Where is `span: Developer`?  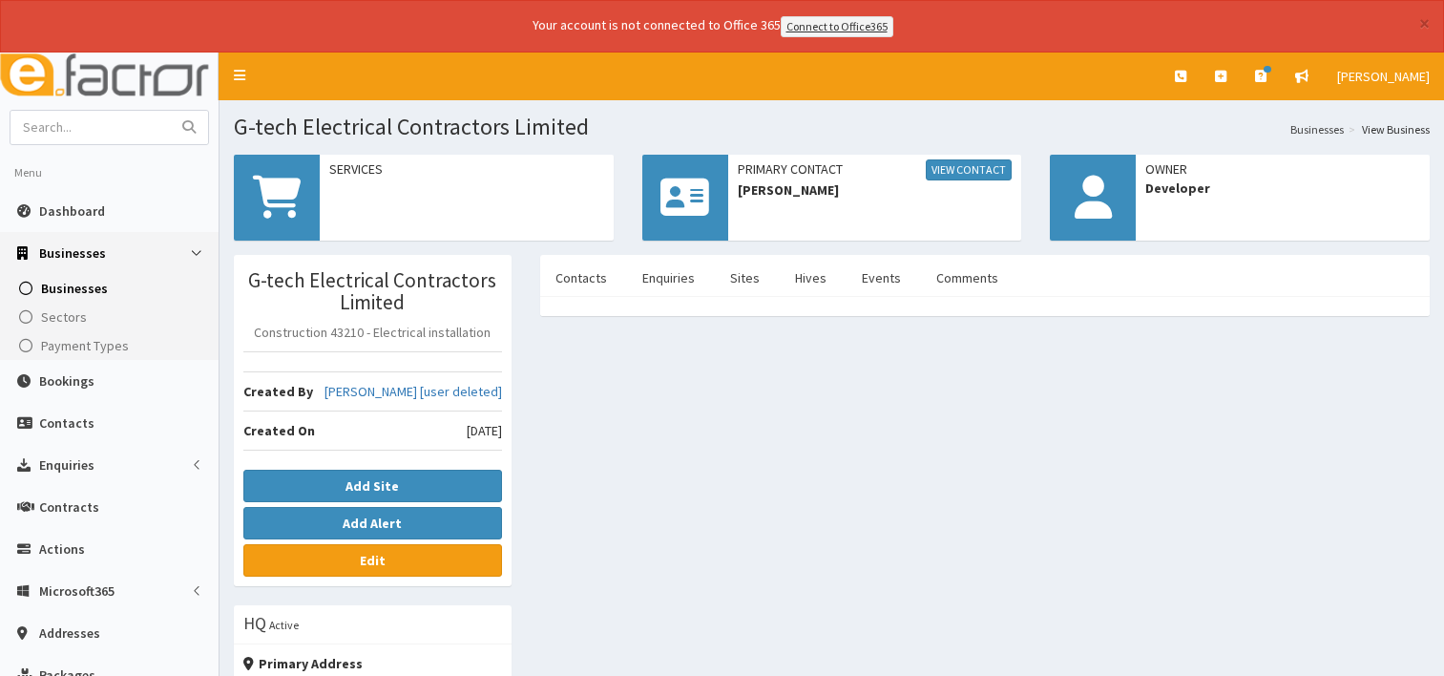
span: Developer is located at coordinates (1283, 188).